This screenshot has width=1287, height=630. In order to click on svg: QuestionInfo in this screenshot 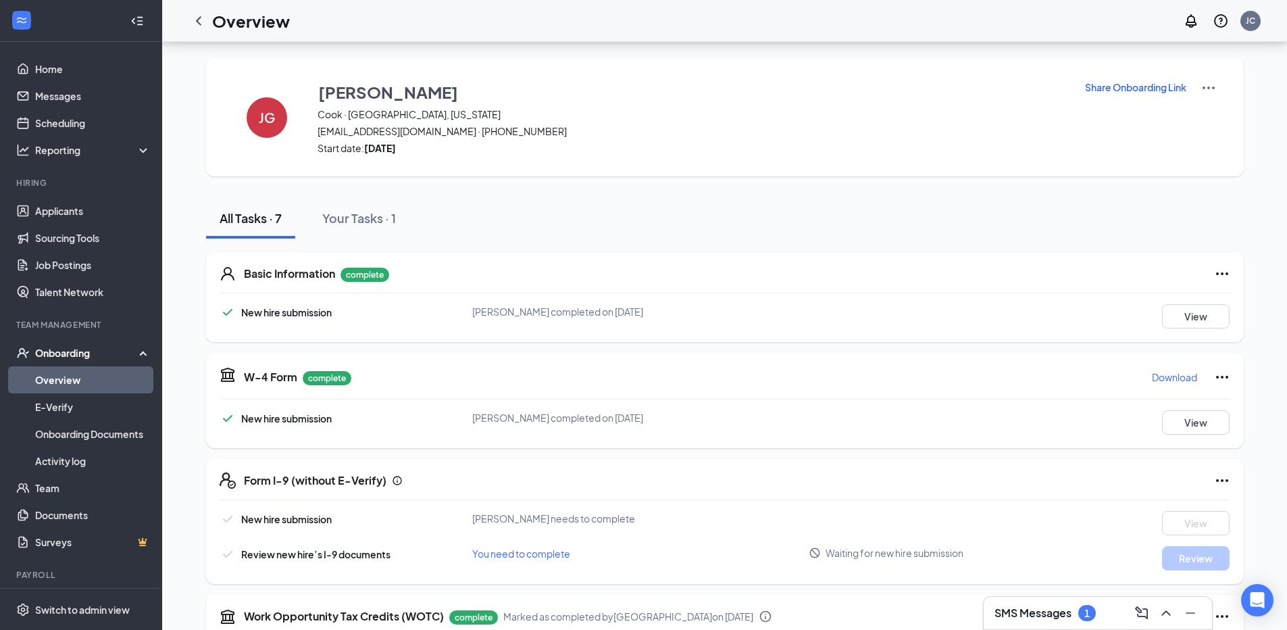, I will do `click(1221, 21)`.